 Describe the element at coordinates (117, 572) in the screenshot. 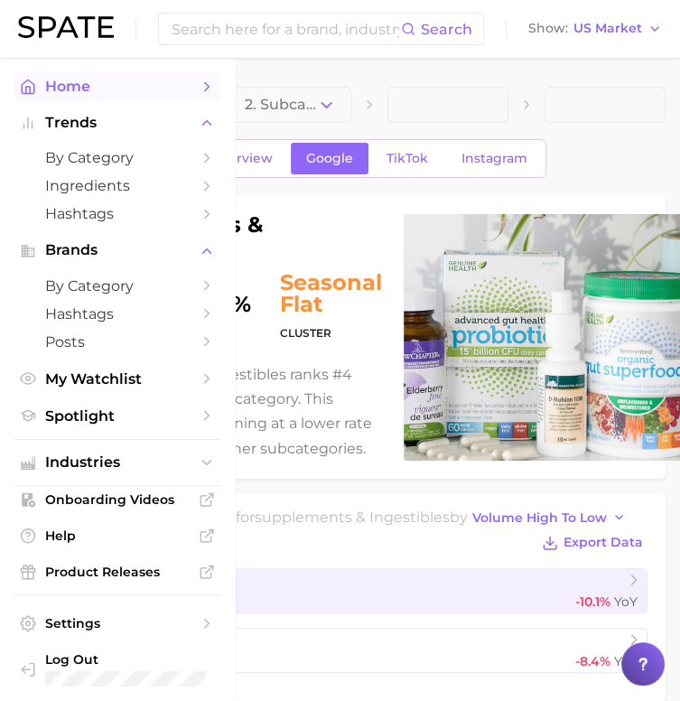

I see `span: Product Releases` at that location.